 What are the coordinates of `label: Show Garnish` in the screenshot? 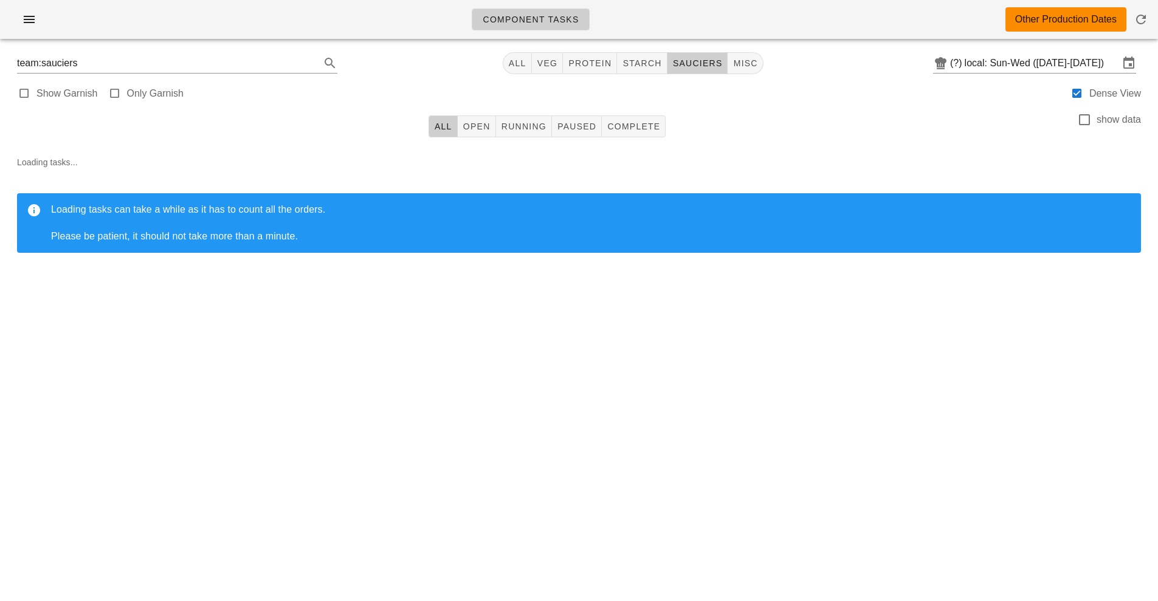 It's located at (67, 94).